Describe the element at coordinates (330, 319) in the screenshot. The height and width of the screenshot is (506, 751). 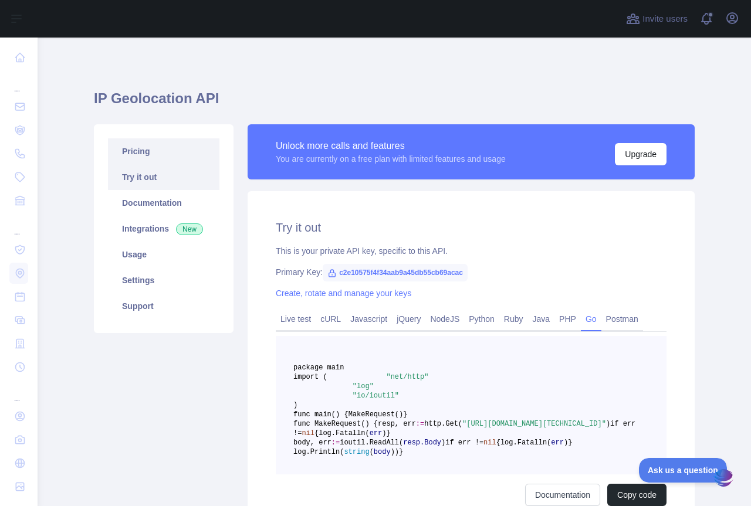
I see `a: cURL` at that location.